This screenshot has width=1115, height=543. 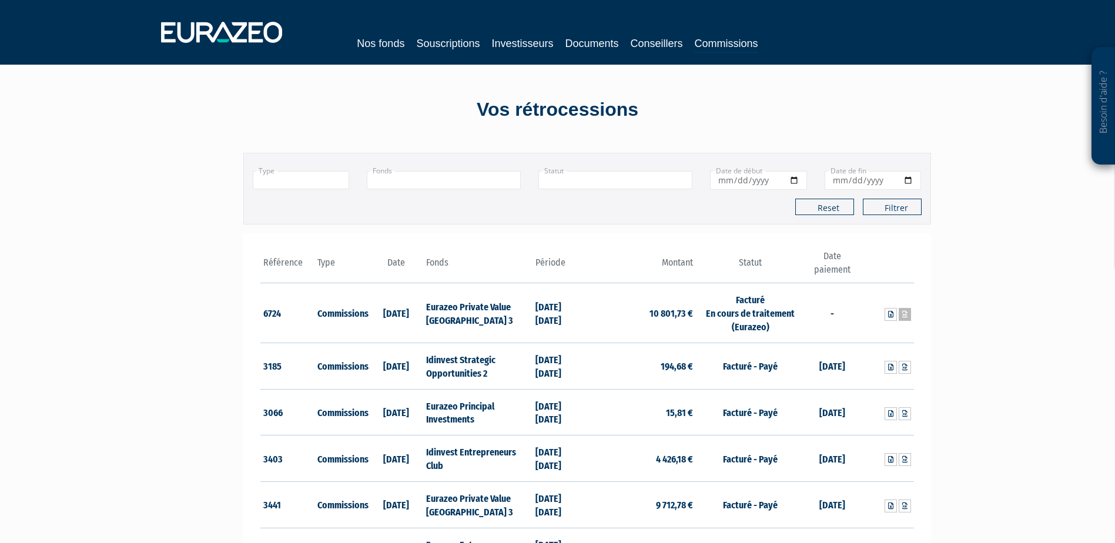 What do you see at coordinates (832, 266) in the screenshot?
I see `th: Date paiement` at bounding box center [832, 266].